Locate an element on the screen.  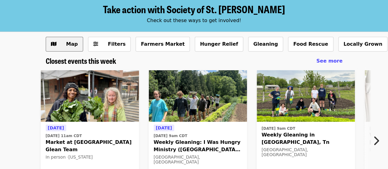
span: Filters is located at coordinates (117, 44).